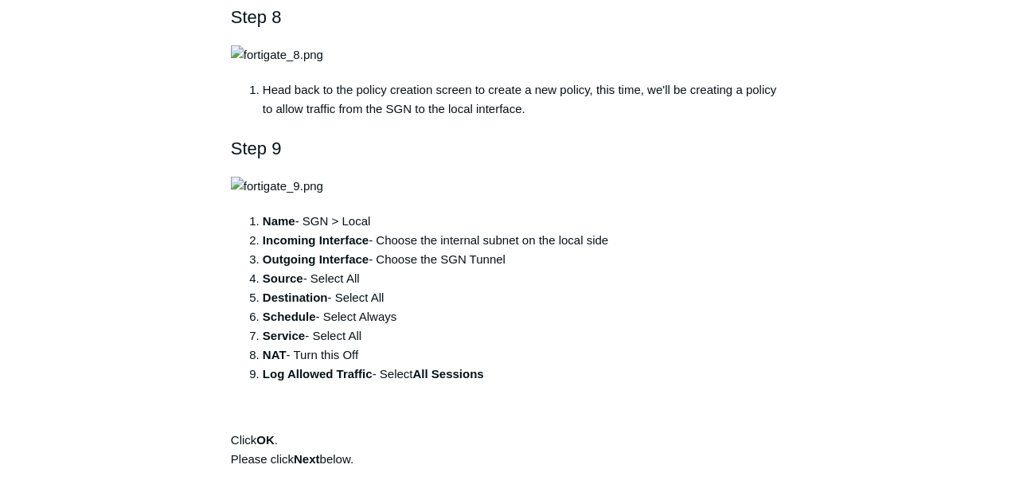 Image resolution: width=1019 pixels, height=488 pixels. Describe the element at coordinates (295, 297) in the screenshot. I see `strong: Destination` at that location.